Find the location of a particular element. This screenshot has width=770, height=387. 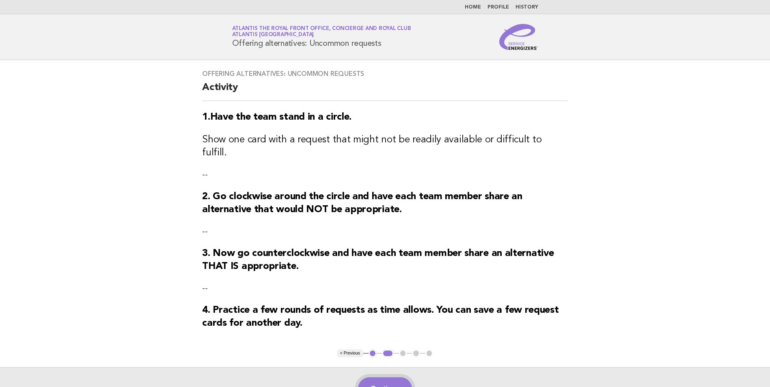

button: 1 is located at coordinates (373, 354).